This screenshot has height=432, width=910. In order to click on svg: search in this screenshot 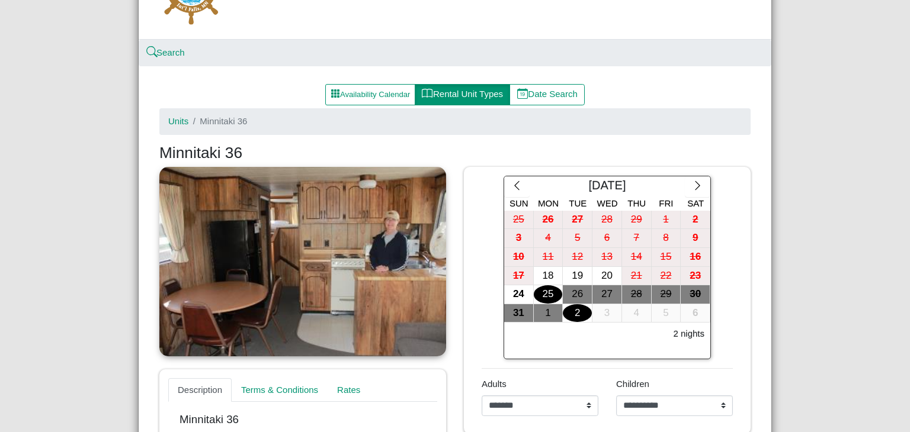, I will do `click(152, 52)`.